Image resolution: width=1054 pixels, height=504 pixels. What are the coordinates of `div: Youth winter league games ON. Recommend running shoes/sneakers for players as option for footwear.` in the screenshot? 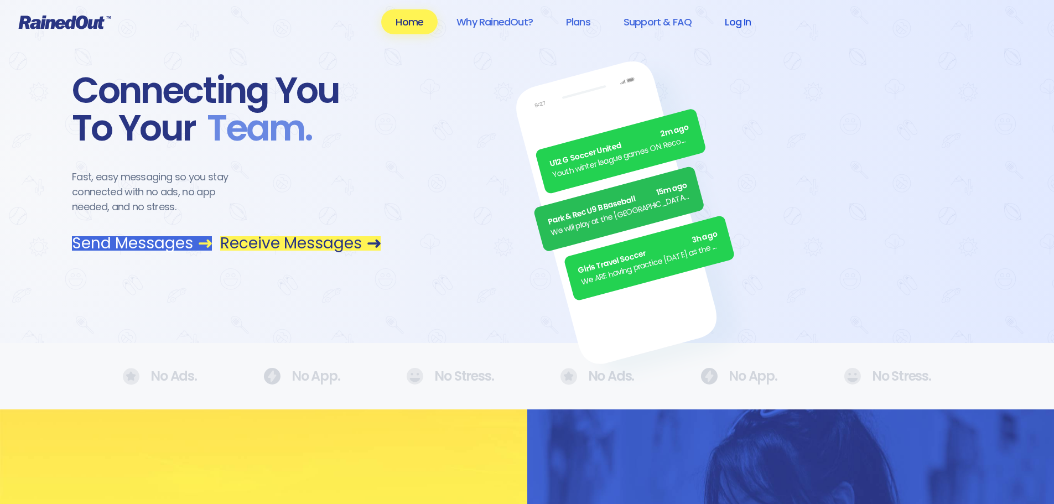 It's located at (622, 157).